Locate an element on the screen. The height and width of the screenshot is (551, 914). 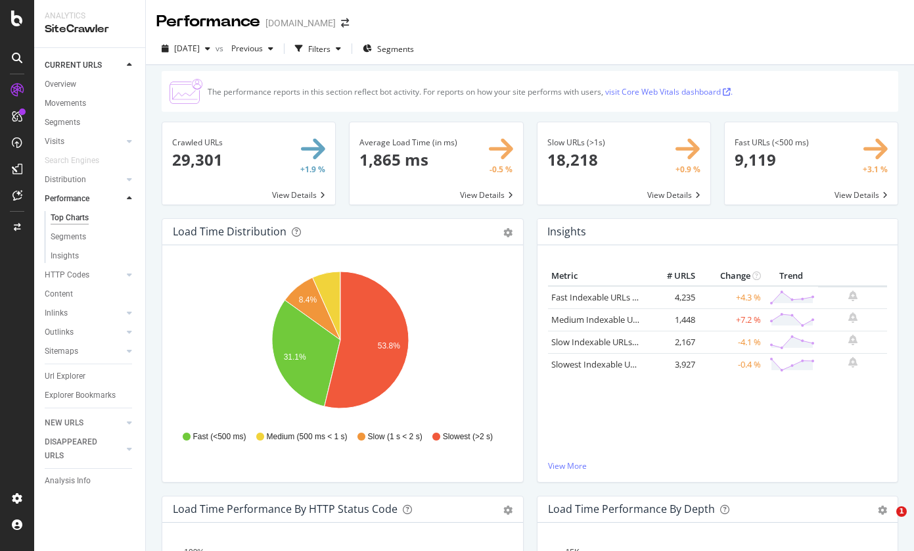
th: Trend is located at coordinates (791, 276).